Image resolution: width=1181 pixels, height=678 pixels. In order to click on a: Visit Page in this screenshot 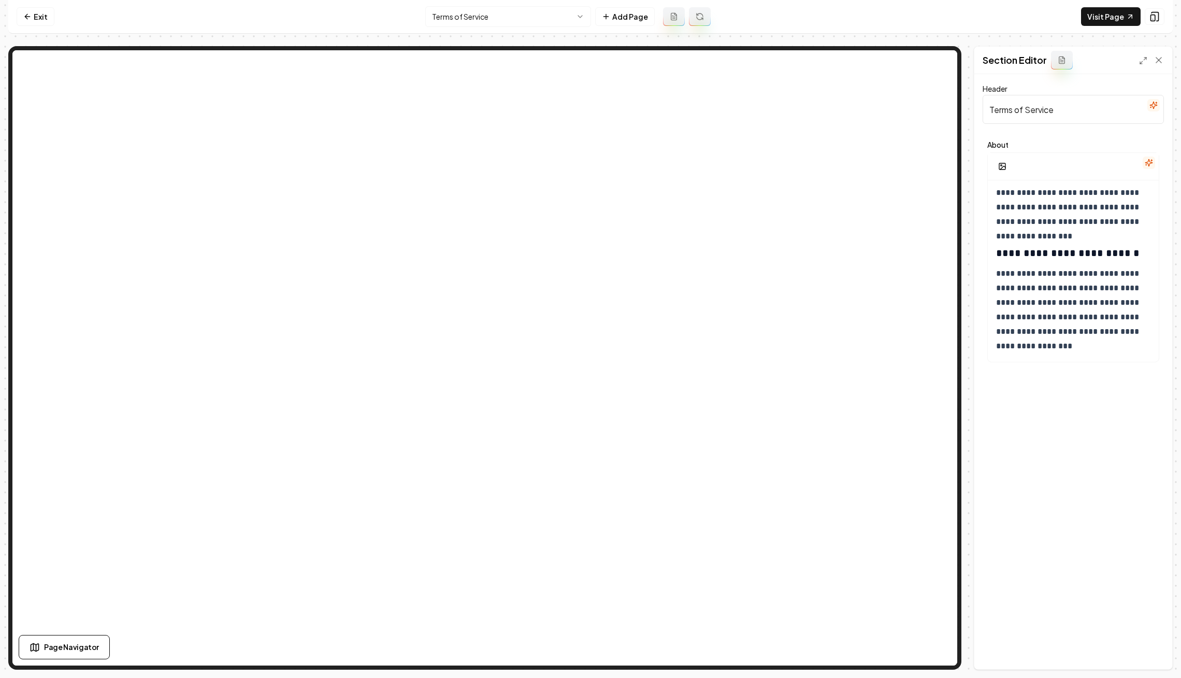, I will do `click(1111, 17)`.